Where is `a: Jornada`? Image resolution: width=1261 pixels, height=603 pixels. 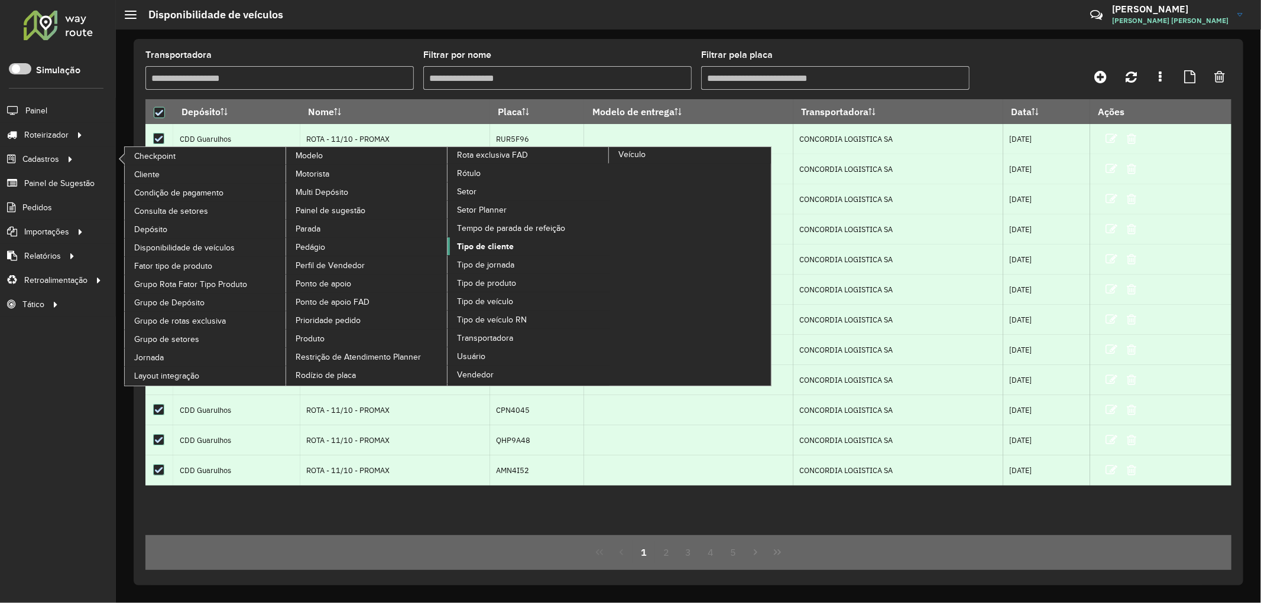
a: Jornada is located at coordinates (206, 358).